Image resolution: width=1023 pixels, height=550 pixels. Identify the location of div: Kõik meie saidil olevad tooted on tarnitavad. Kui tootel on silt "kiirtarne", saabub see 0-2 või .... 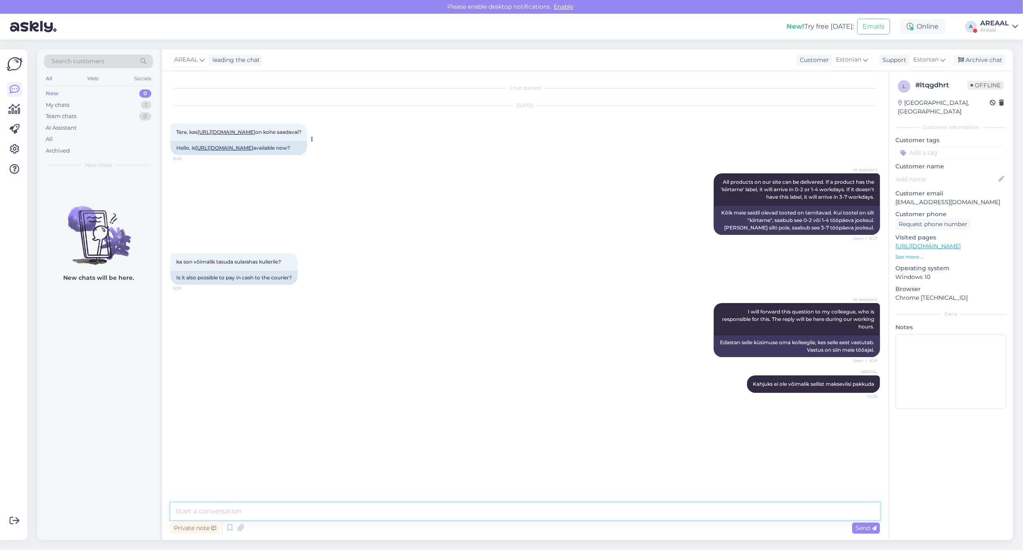
(797, 220).